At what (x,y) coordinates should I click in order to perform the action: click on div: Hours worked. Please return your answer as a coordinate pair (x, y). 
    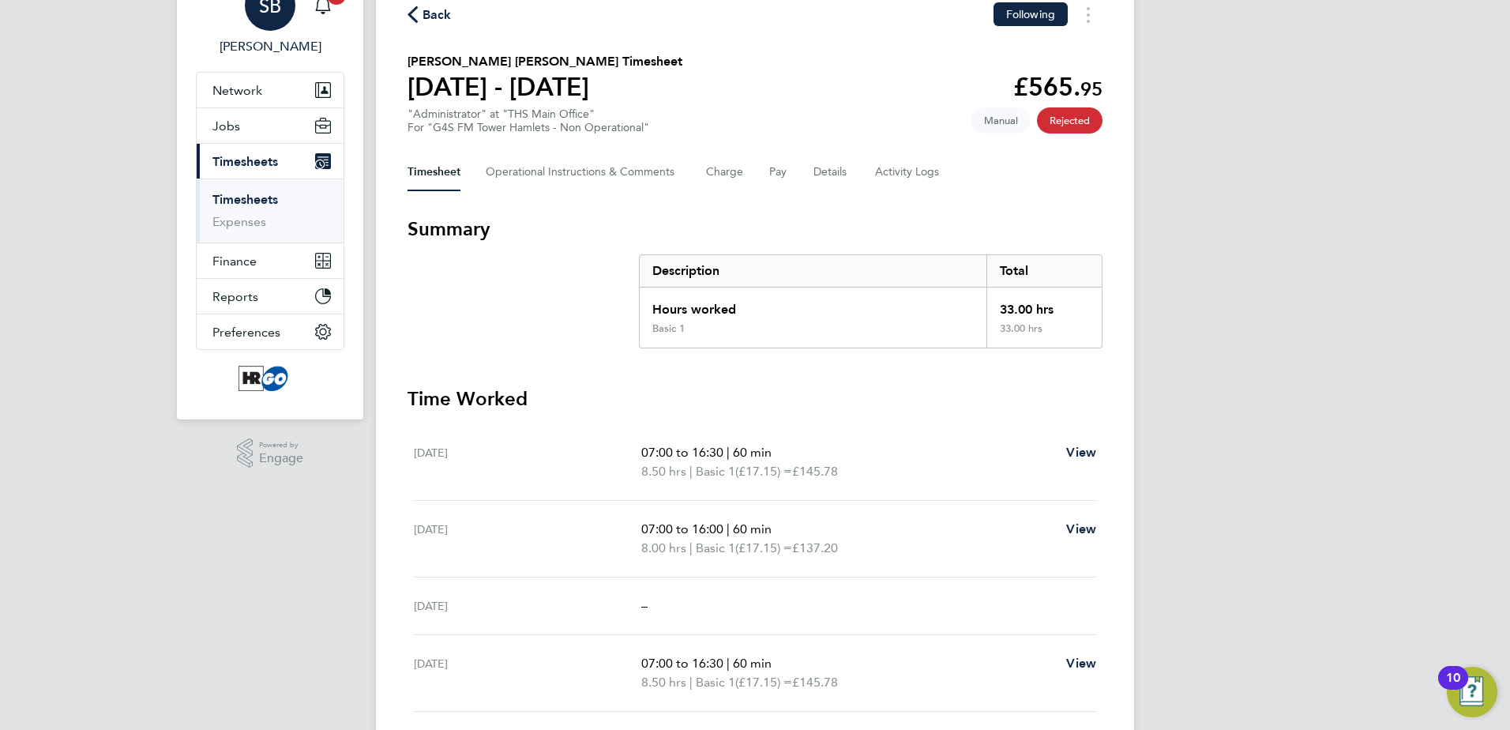
    Looking at the image, I should click on (812, 305).